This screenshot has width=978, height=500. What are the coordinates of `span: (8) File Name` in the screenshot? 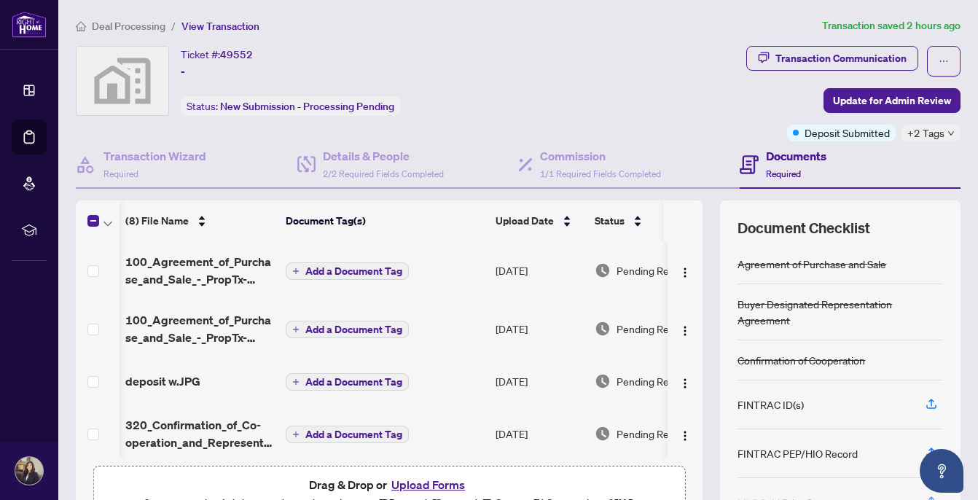 It's located at (157, 221).